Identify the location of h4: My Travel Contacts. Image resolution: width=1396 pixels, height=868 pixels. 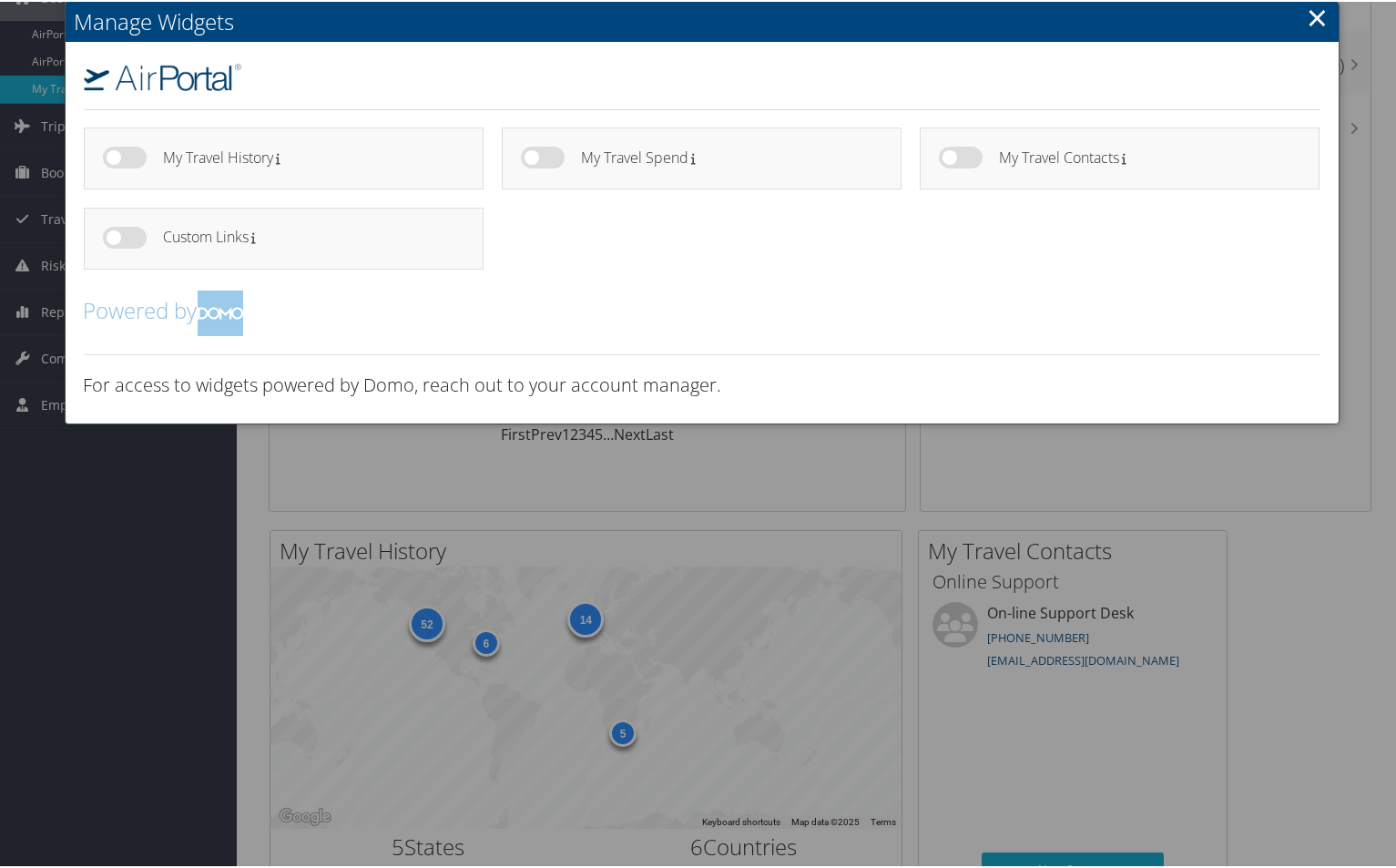
(1143, 156).